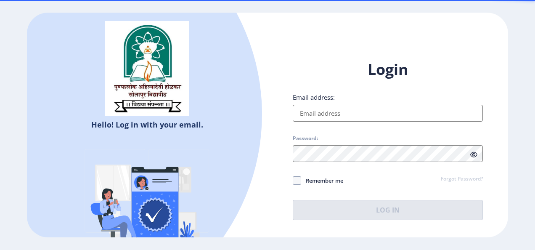  I want to click on h1: Login, so click(388, 69).